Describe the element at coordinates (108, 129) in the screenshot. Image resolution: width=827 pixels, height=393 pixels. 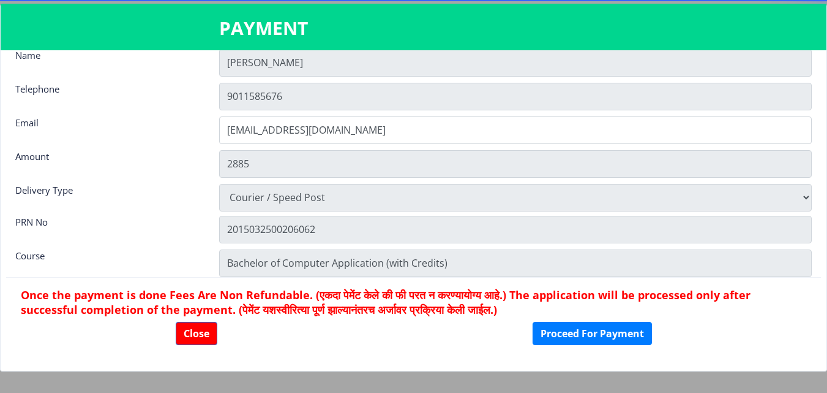
I see `div: Email` at that location.